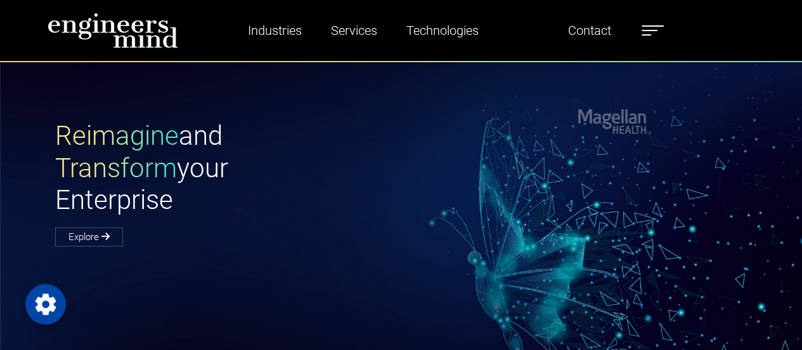 The width and height of the screenshot is (802, 350). I want to click on span: Reimagine, so click(117, 135).